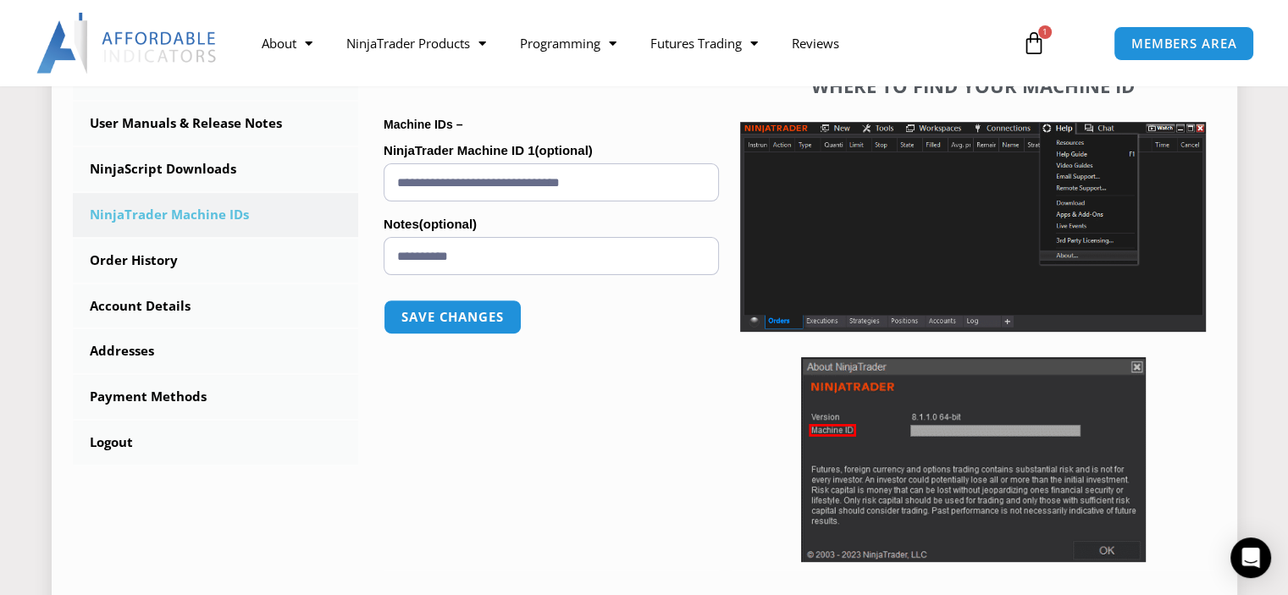  What do you see at coordinates (973, 85) in the screenshot?
I see `h4: Where to find your Machine ID` at bounding box center [973, 85].